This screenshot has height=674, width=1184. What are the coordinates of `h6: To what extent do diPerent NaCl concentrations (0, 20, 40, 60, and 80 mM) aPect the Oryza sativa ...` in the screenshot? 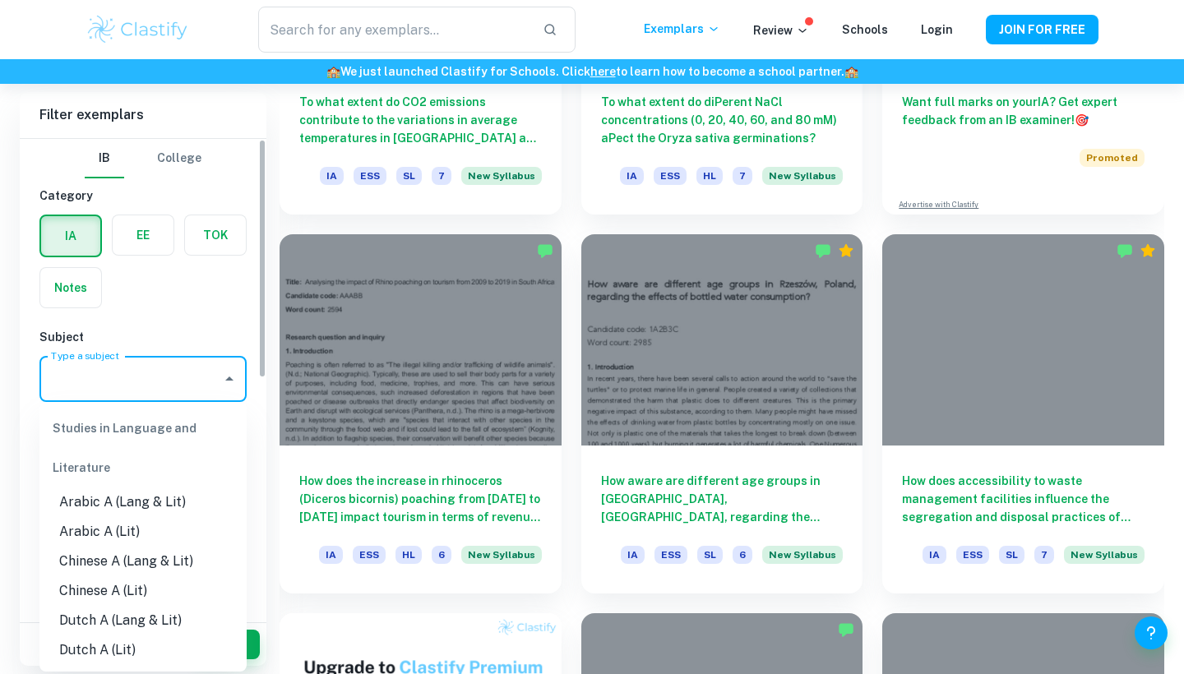 It's located at (722, 120).